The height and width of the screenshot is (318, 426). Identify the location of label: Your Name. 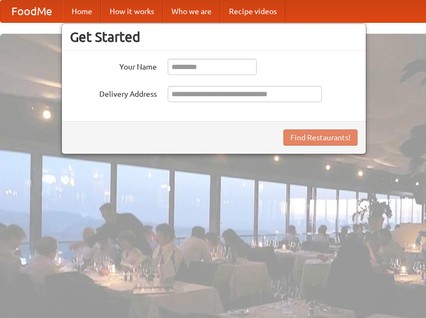
(113, 65).